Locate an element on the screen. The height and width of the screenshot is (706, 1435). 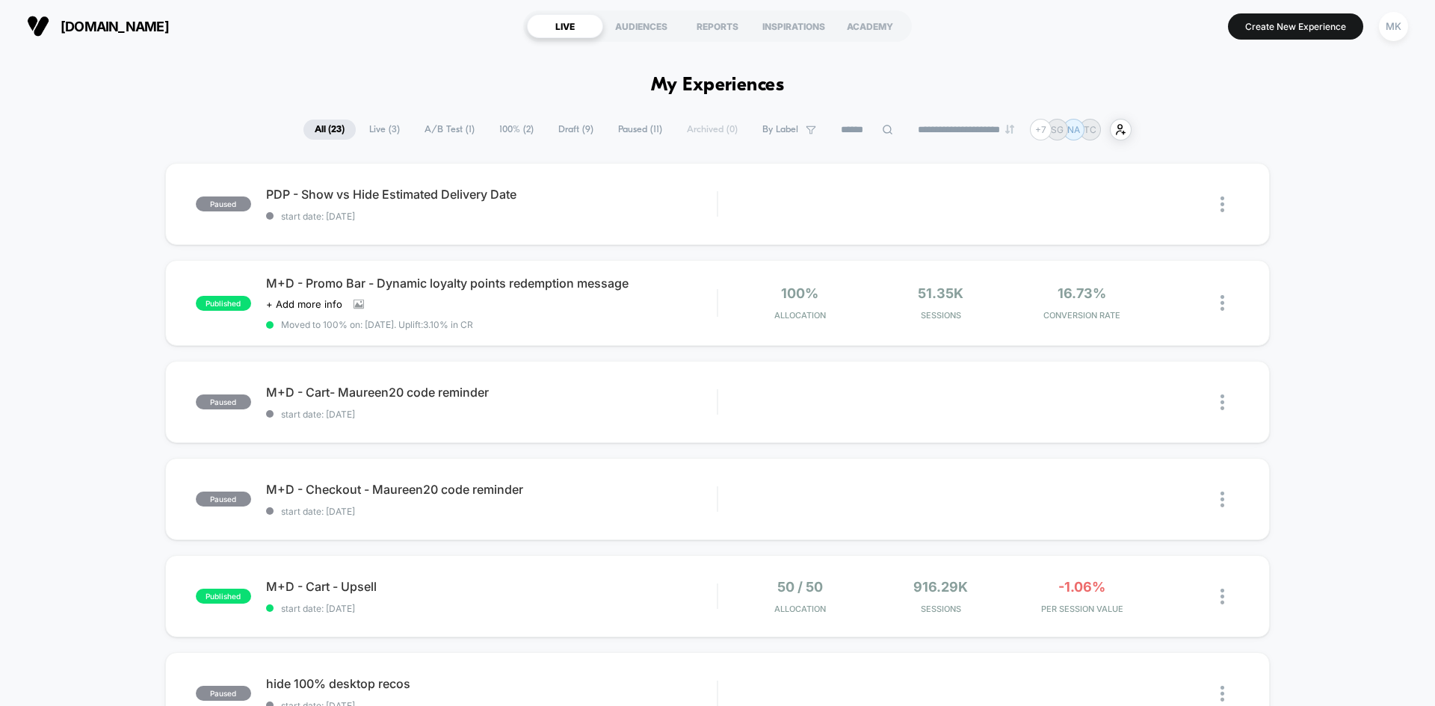
span: 100% is located at coordinates (799, 293).